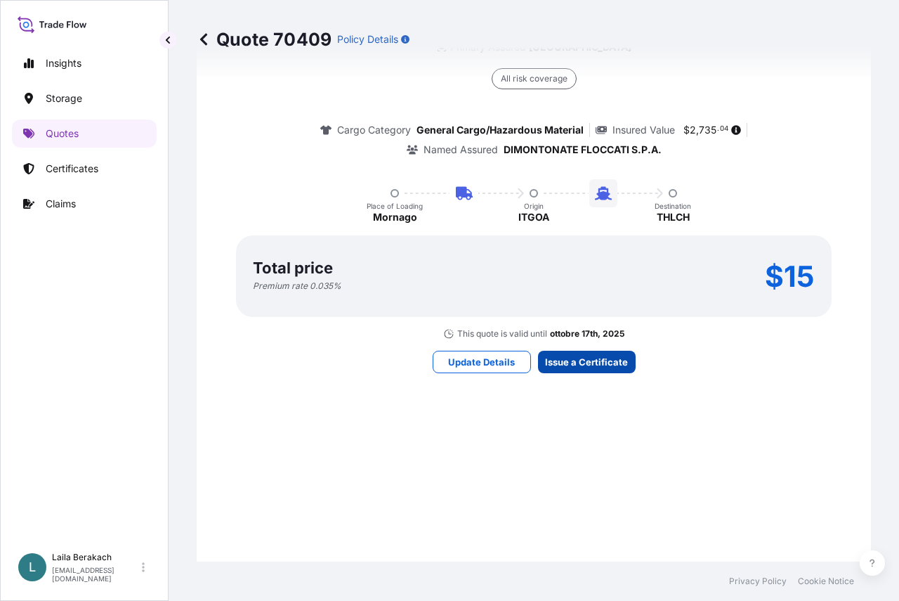  Describe the element at coordinates (534, 206) in the screenshot. I see `p: Origin` at that location.